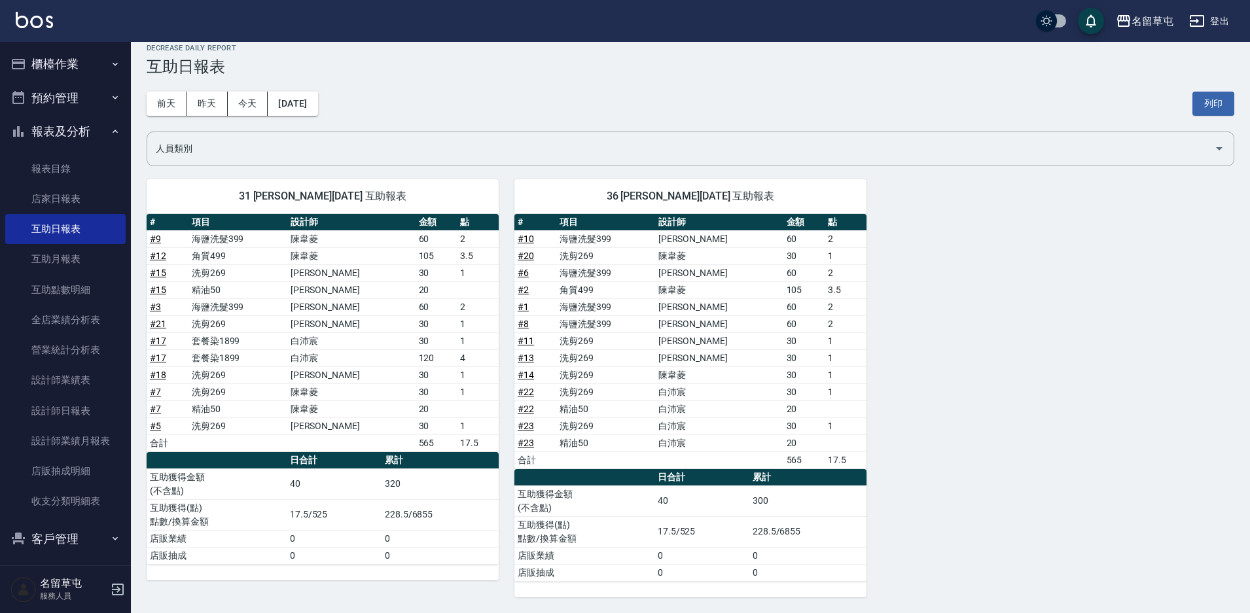  I want to click on td: 店販抽成, so click(585, 573).